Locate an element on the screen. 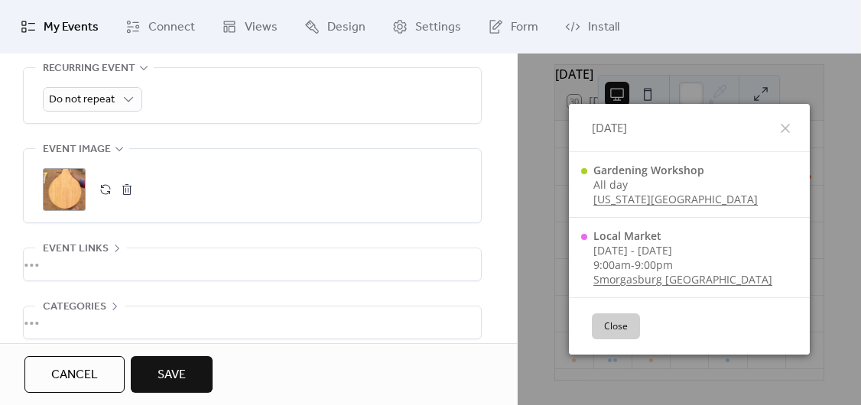 The width and height of the screenshot is (861, 405). span: My Events is located at coordinates (71, 28).